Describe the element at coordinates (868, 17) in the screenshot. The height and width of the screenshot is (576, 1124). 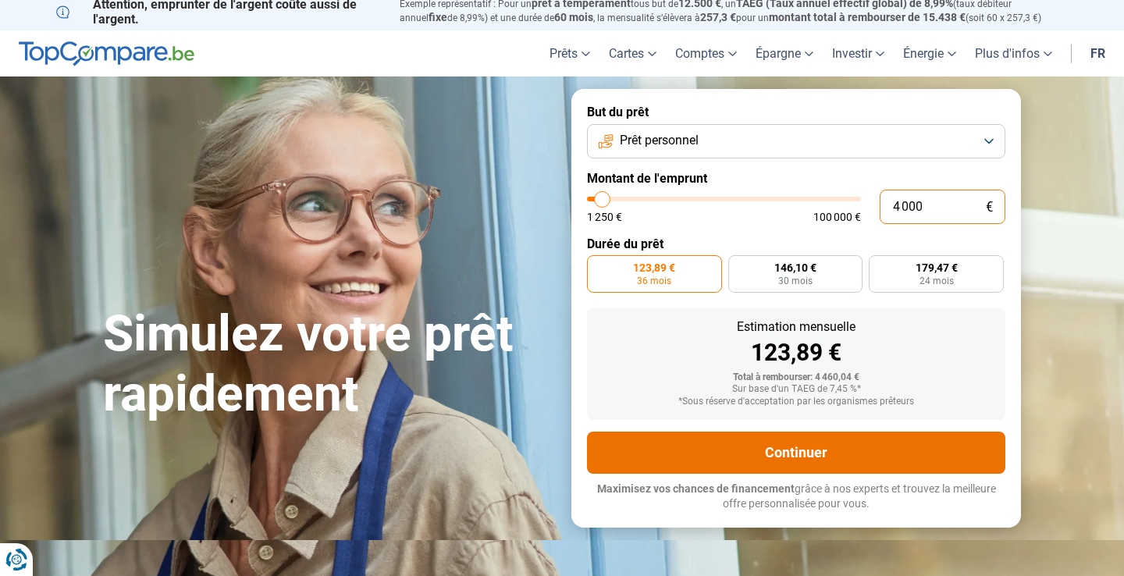
I see `span: montant total à rembourser de 15.438 €` at that location.